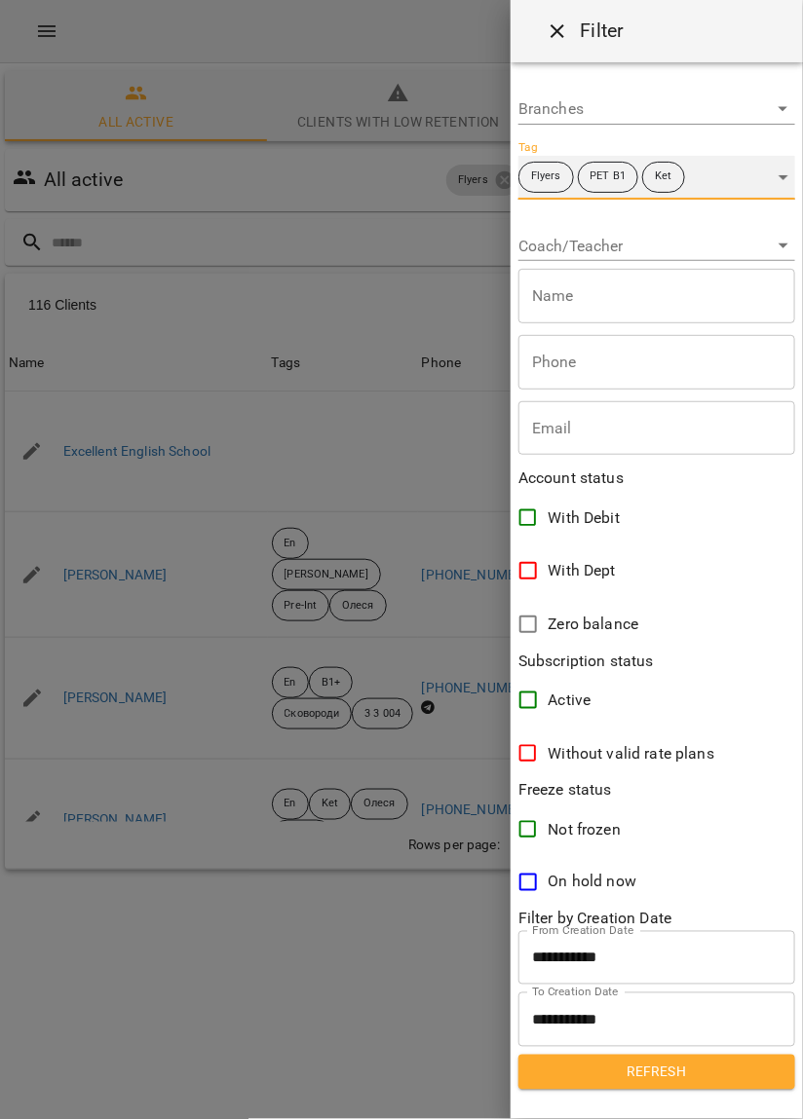  What do you see at coordinates (593, 624) in the screenshot?
I see `span: Zero balance` at bounding box center [593, 624].